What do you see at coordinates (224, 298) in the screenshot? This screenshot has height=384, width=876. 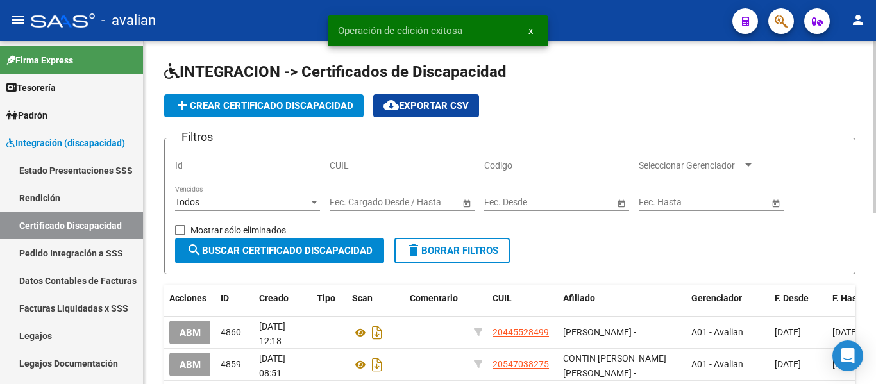 I see `span: ID` at bounding box center [224, 298].